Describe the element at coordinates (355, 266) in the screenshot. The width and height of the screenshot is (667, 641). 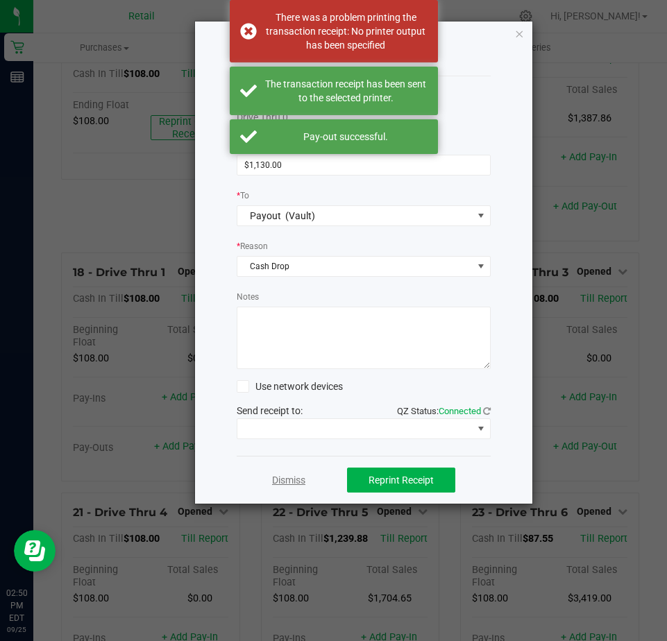
I see `span: Cash Drop` at that location.